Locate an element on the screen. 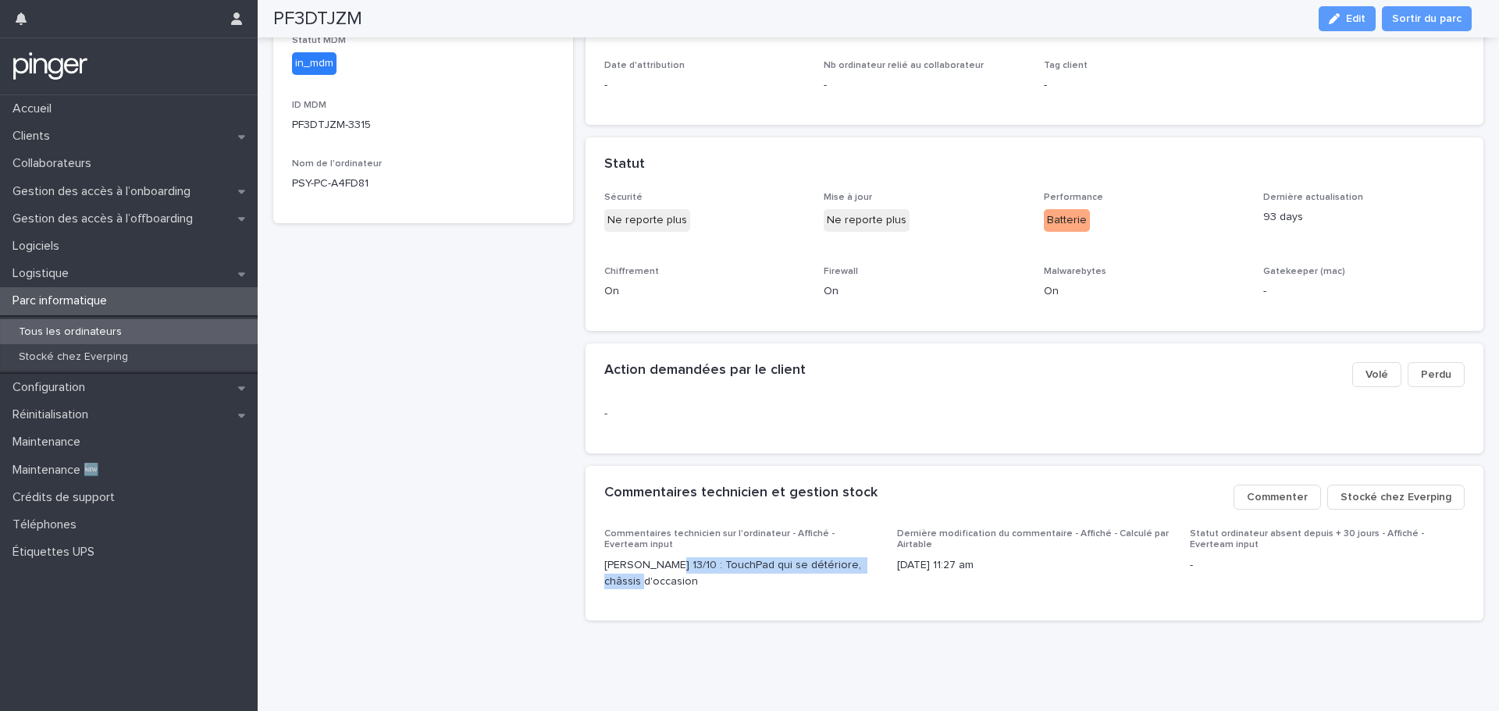 This screenshot has width=1499, height=711. p: PSY-PC-A4FD81 is located at coordinates (423, 183).